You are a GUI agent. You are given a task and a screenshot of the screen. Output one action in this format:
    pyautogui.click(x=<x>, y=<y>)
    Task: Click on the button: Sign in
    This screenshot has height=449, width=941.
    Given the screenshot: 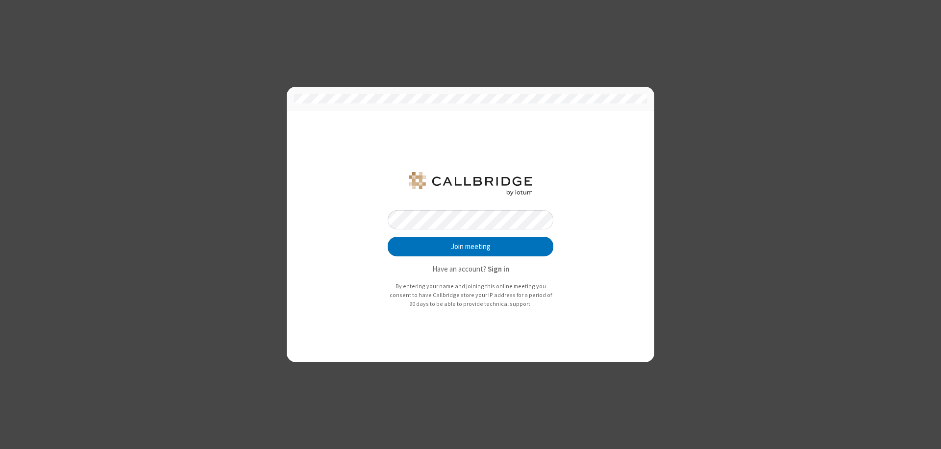 What is the action you would take?
    pyautogui.click(x=498, y=269)
    